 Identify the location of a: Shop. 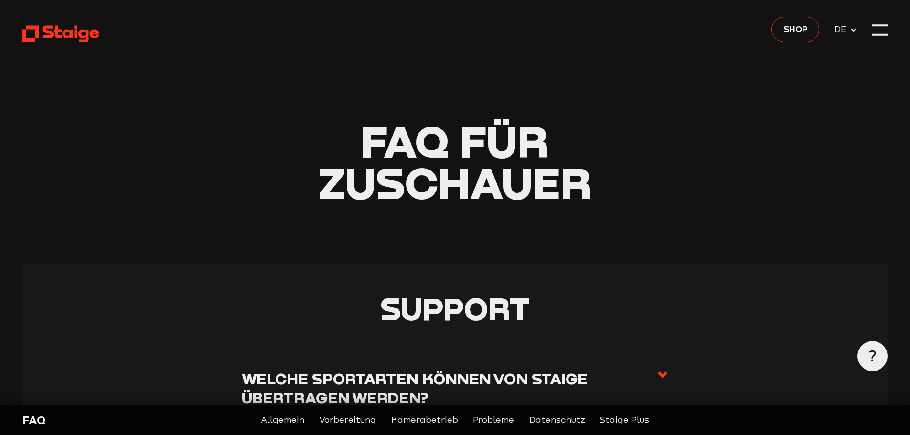
(796, 29).